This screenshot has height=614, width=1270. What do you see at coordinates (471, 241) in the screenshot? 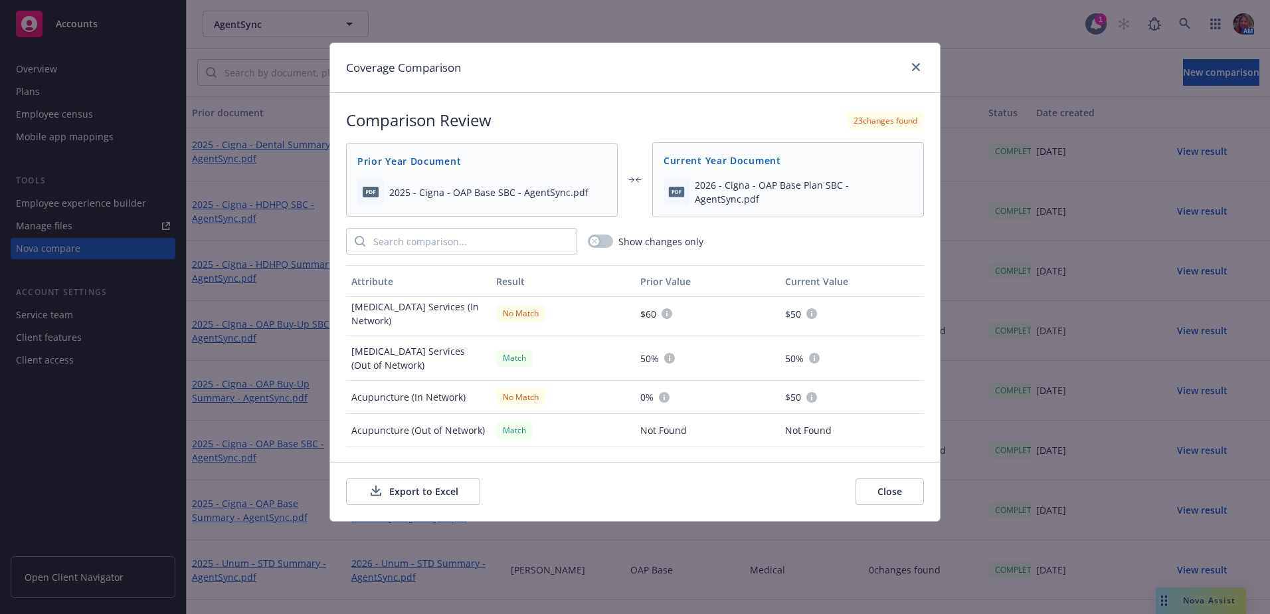
I see `input: Search comparison...` at bounding box center [471, 241].